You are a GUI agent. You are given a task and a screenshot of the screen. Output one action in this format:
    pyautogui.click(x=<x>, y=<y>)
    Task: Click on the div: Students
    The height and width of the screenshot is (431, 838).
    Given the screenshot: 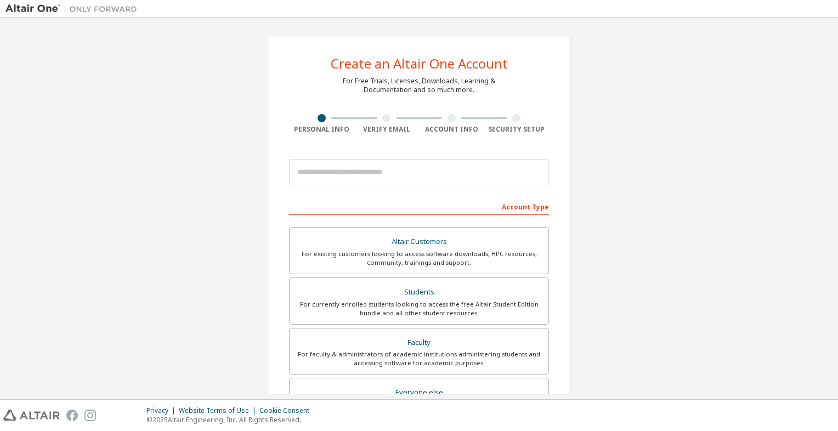 What is the action you would take?
    pyautogui.click(x=419, y=292)
    